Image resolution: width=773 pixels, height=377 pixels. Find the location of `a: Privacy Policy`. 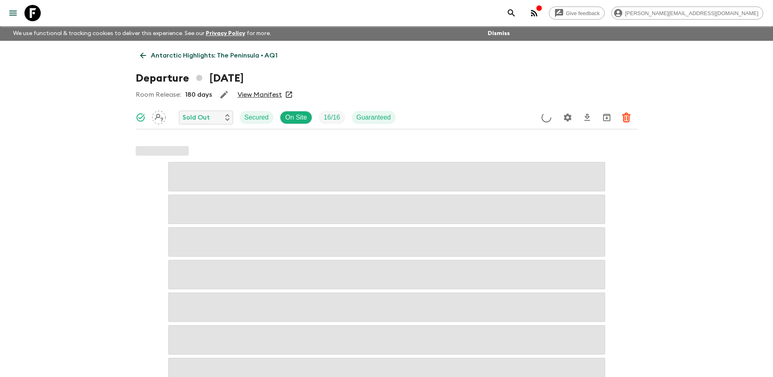

a: Privacy Policy is located at coordinates (225, 33).